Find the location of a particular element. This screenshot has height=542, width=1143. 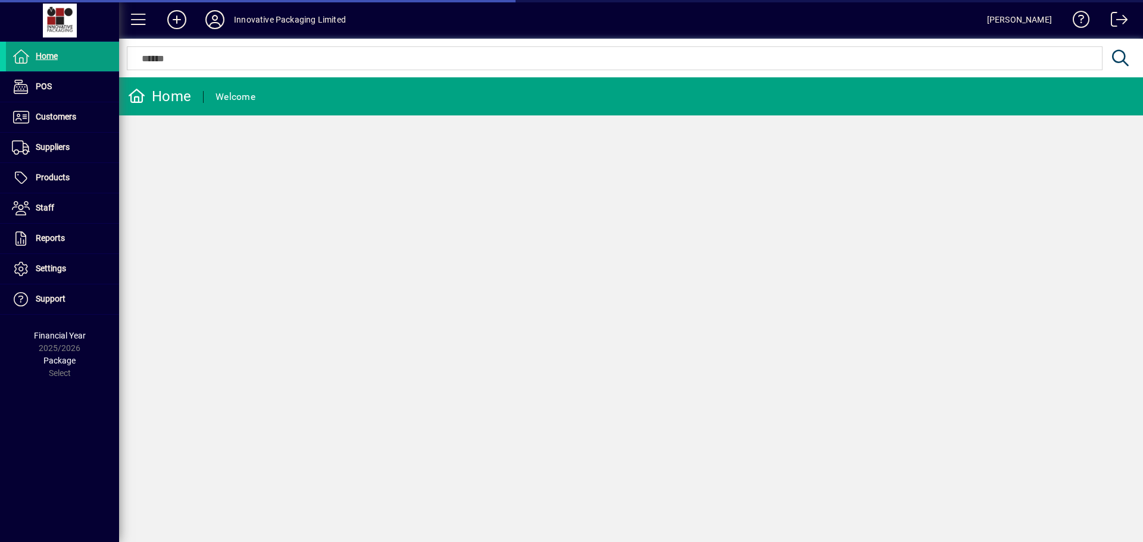

span: POS is located at coordinates (43, 86).